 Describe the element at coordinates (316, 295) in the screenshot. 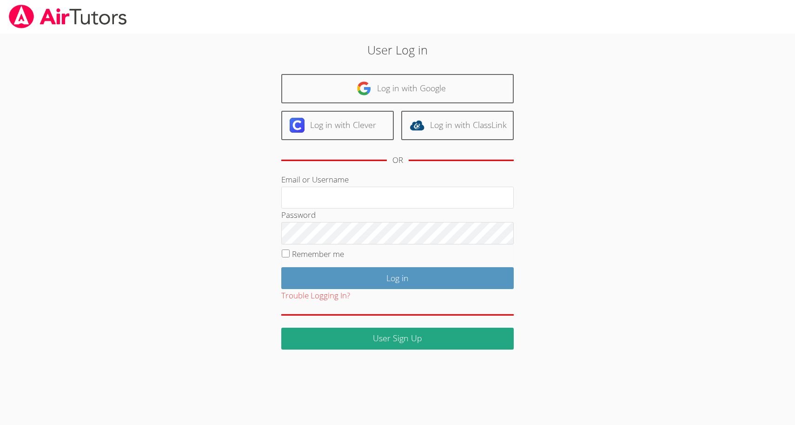

I see `button: Trouble Logging In?` at that location.